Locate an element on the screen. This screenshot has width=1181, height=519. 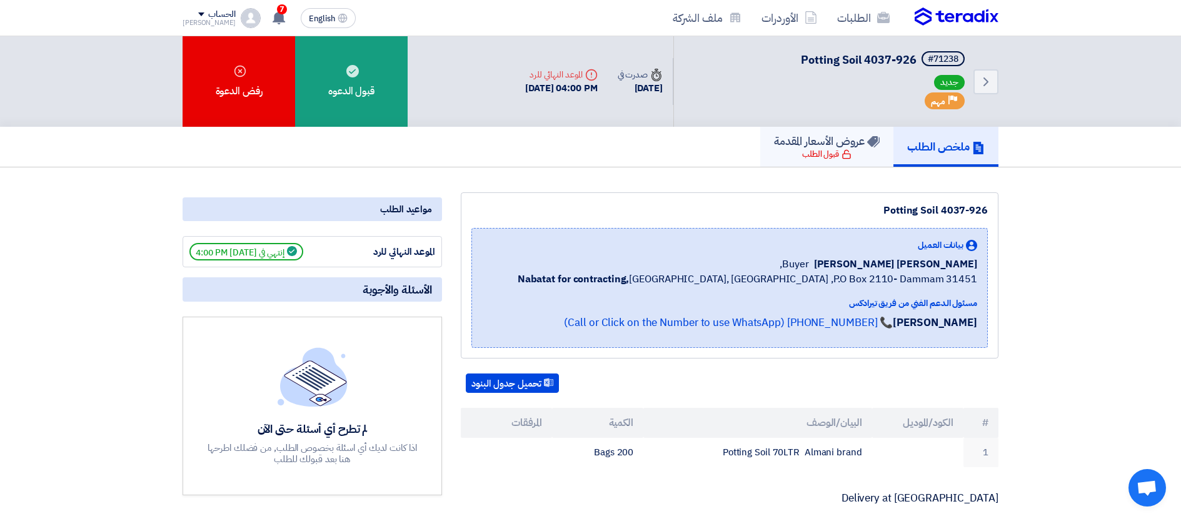
td: Potting Soil 70LTR Almani brand is located at coordinates (757, 453).